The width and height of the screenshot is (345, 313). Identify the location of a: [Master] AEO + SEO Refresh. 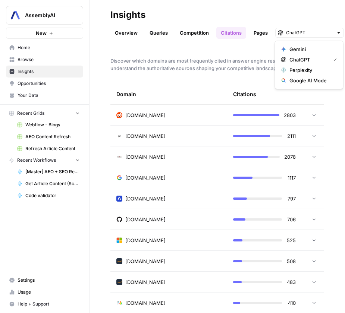
(49, 172).